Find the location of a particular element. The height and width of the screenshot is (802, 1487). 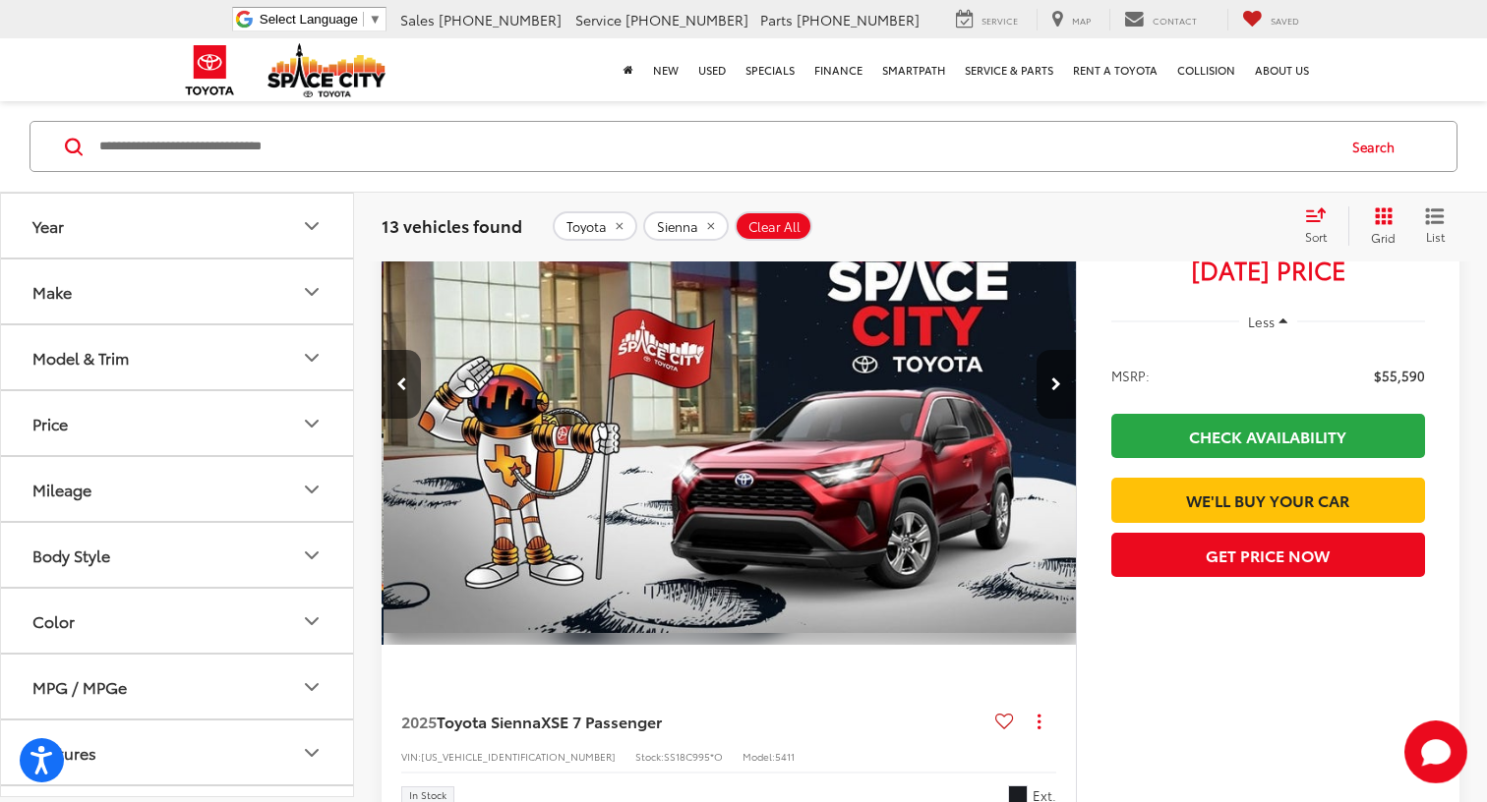

button: Next image is located at coordinates (1056, 384).